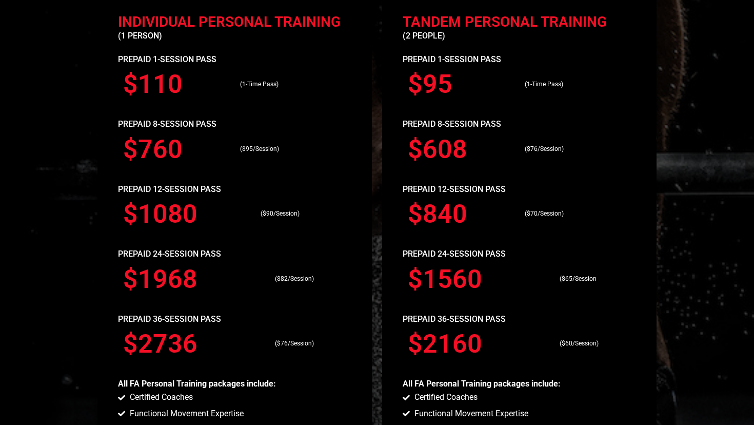  Describe the element at coordinates (461, 84) in the screenshot. I see `h3: $95` at that location.